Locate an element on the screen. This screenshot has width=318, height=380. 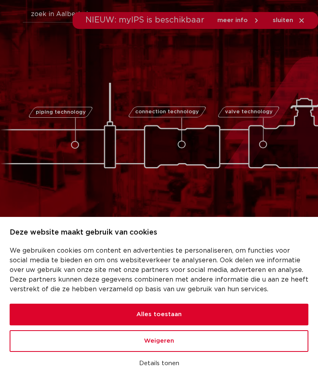
span: connection technology is located at coordinates (167, 112).